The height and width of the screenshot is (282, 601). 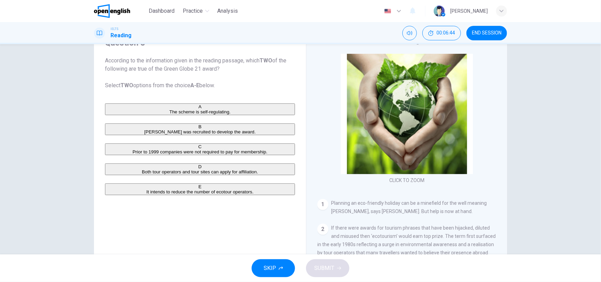 What do you see at coordinates (442, 33) in the screenshot?
I see `button: 00:06:44` at bounding box center [442, 33].